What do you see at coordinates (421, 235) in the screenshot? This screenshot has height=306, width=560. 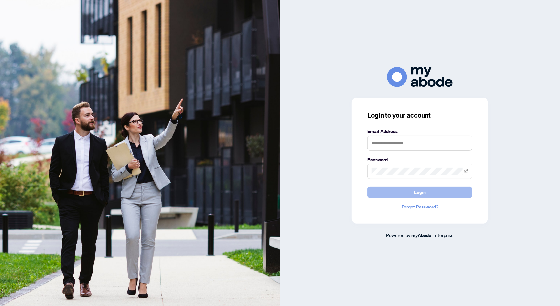 I see `a: myAbode` at bounding box center [421, 235].